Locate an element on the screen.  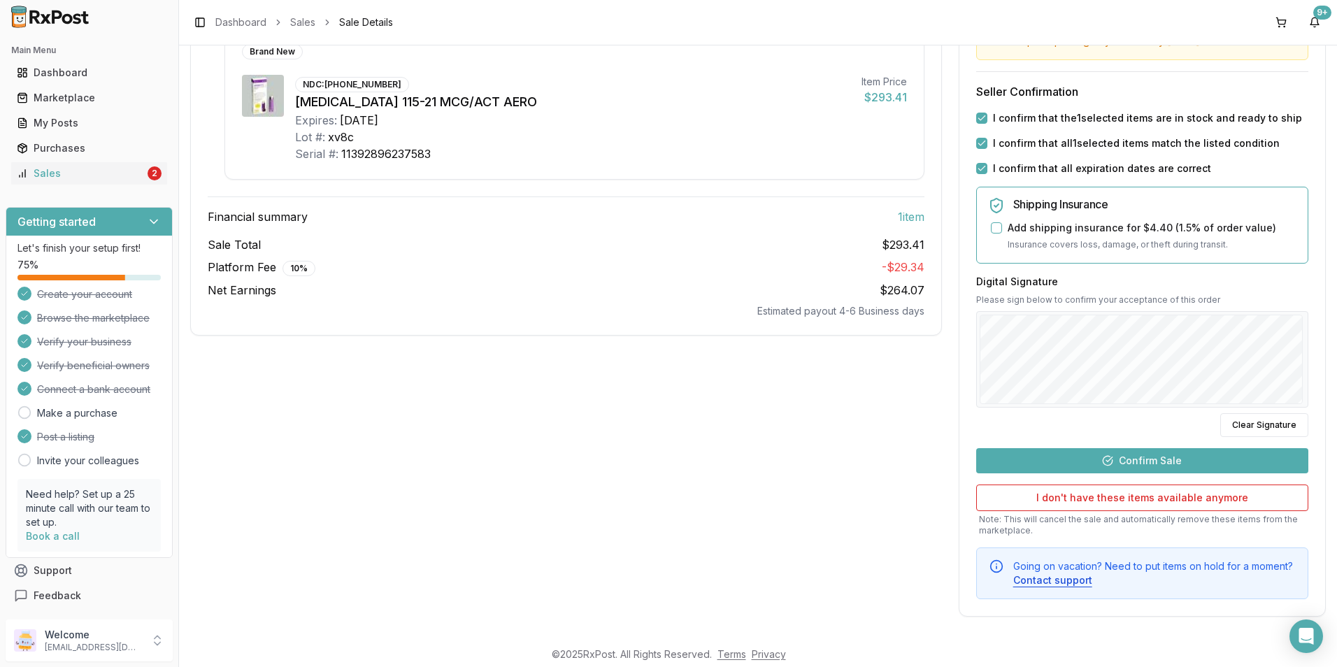
div: Marketplace is located at coordinates (89, 98).